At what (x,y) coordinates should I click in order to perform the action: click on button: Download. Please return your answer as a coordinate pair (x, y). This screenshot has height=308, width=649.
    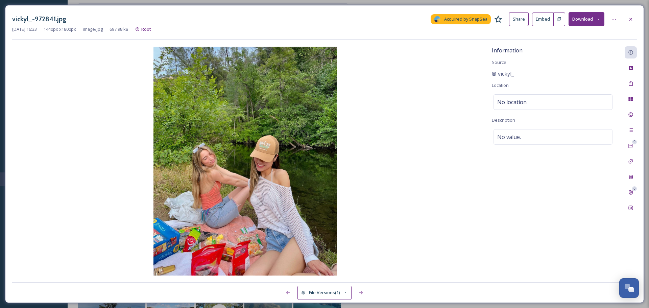
    Looking at the image, I should click on (586, 19).